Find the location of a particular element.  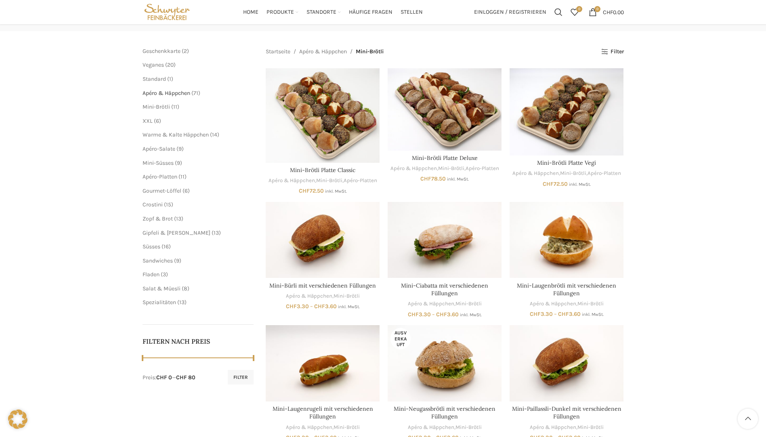

a: 0 is located at coordinates (575, 12).